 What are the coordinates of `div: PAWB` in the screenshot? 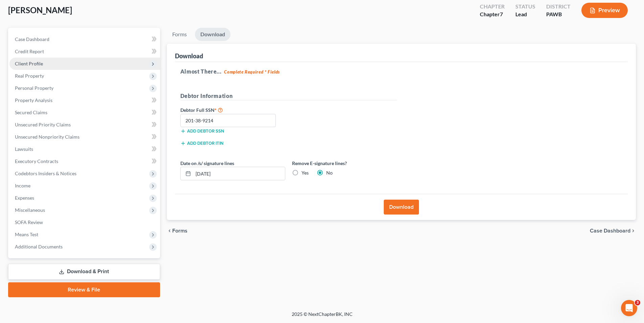 It's located at (559, 14).